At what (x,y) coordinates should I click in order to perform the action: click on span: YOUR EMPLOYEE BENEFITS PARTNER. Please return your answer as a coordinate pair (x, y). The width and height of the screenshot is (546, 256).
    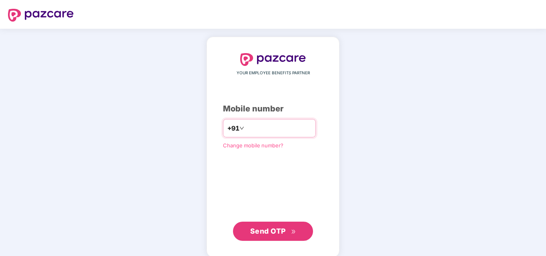
    Looking at the image, I should click on (273, 73).